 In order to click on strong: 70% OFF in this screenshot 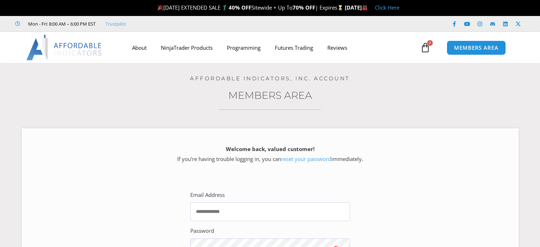, I will do `click(304, 7)`.